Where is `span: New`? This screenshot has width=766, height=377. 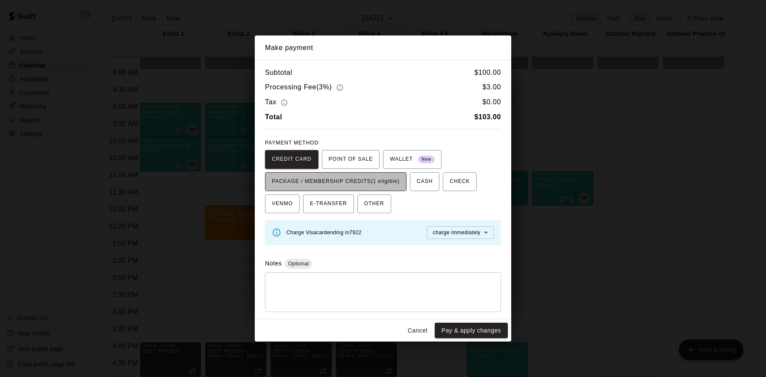 span: New is located at coordinates (426, 159).